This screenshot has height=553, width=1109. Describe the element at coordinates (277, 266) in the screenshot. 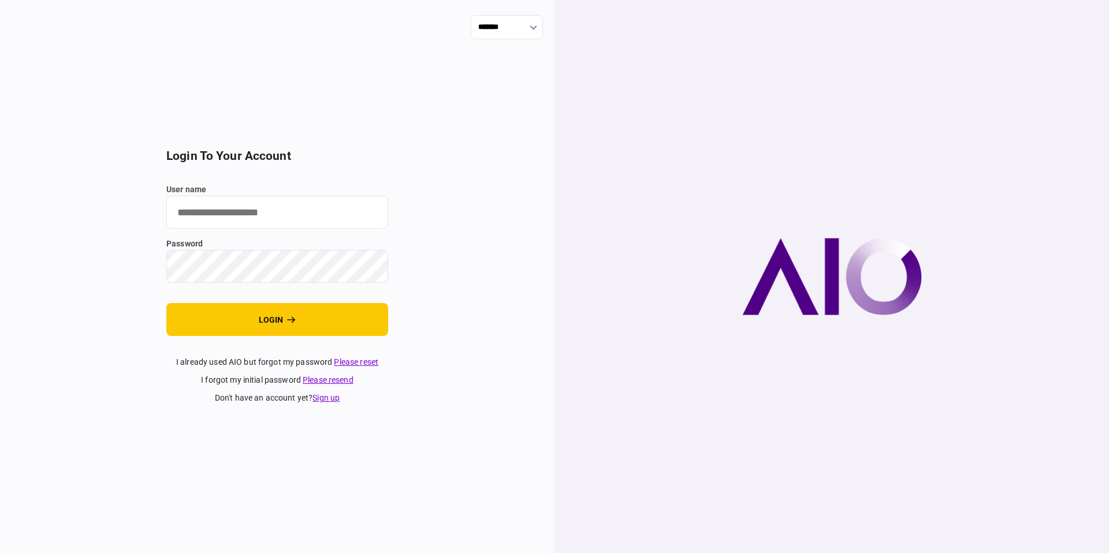

I see `input: password` at that location.